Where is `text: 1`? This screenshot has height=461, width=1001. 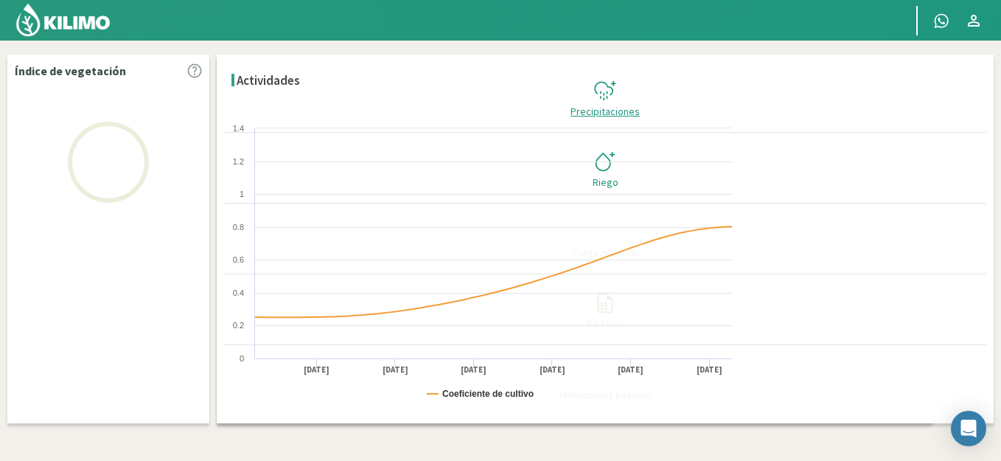
text: 1 is located at coordinates (242, 194).